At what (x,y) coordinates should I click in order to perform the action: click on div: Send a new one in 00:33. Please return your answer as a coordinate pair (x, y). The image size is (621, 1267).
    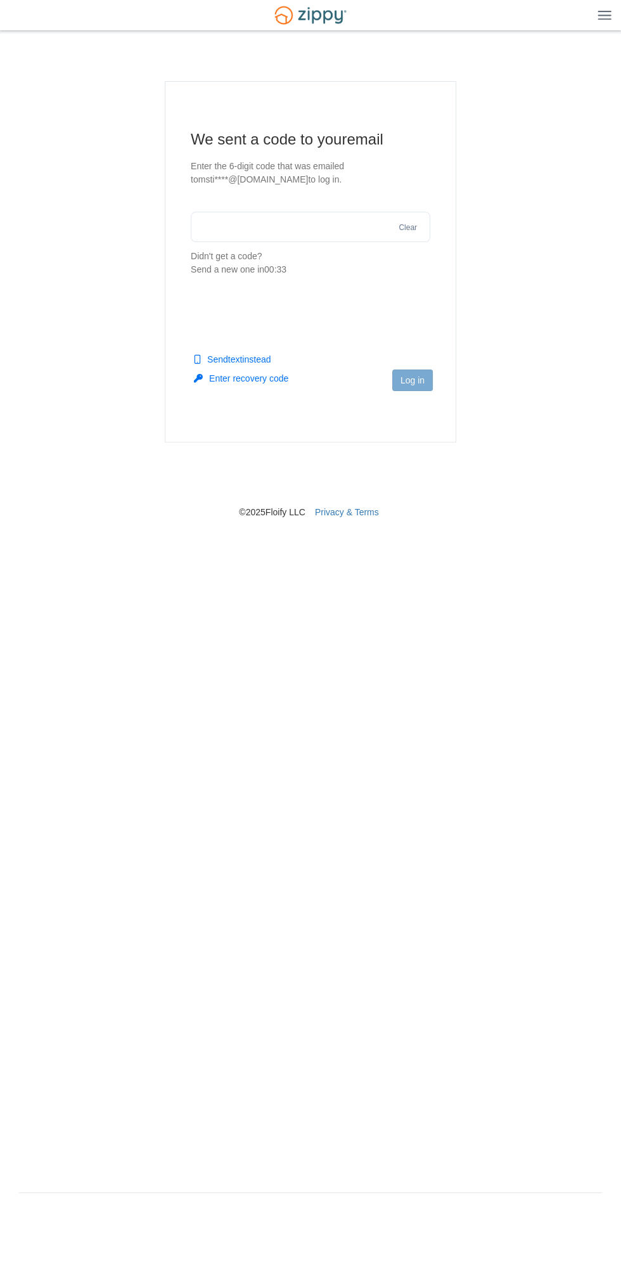
    Looking at the image, I should click on (311, 269).